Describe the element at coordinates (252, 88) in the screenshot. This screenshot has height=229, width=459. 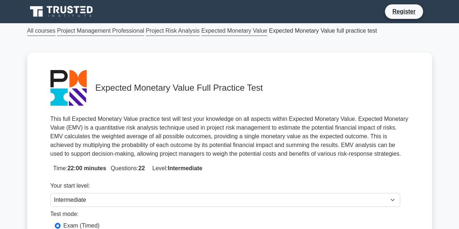
I see `h4: Expected Monetary Value Full Practice Test` at that location.